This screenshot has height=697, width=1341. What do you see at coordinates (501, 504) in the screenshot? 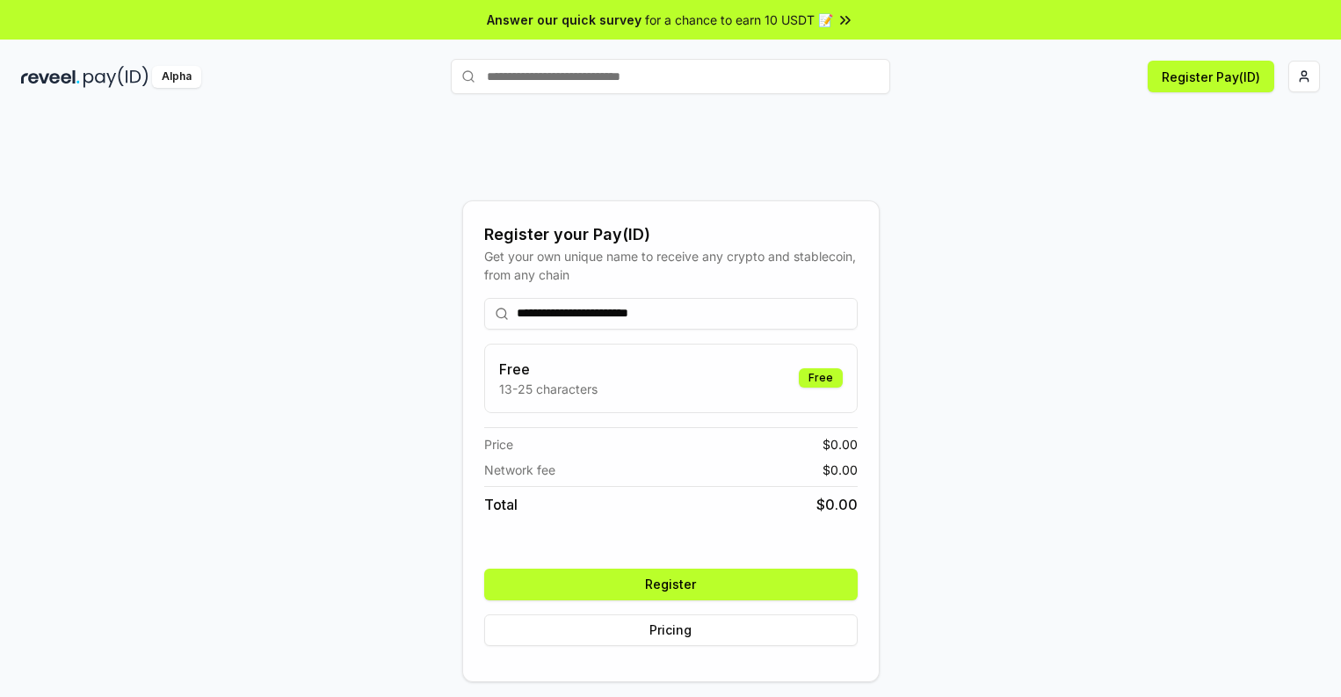
I see `span: Total` at bounding box center [501, 504].